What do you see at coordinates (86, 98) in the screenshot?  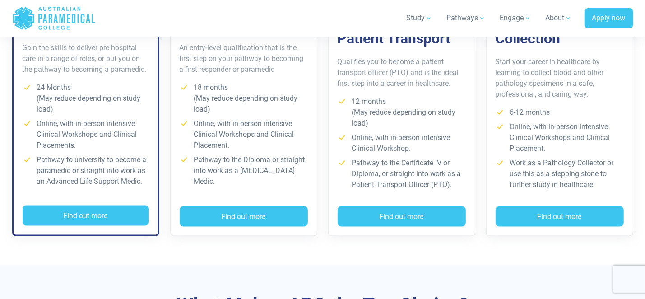 I see `li: 24 Months (May reduce depending on study load)` at bounding box center [86, 98].